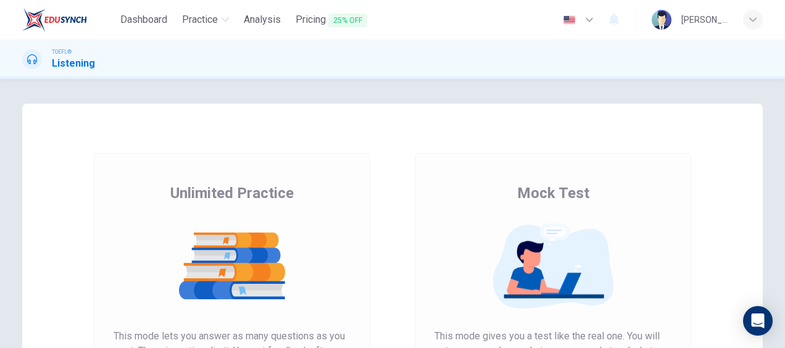  Describe the element at coordinates (262, 20) in the screenshot. I see `a: Analysis` at that location.